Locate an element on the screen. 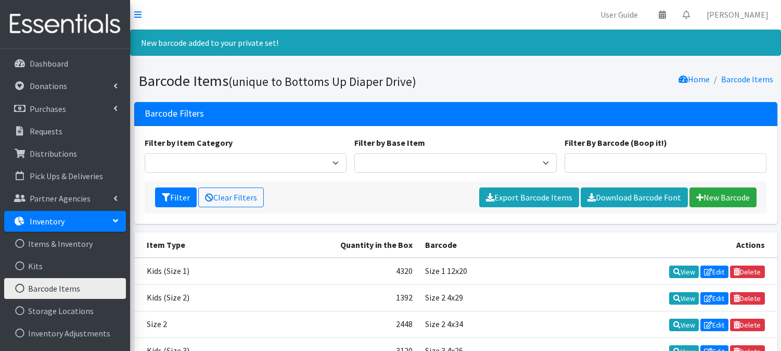  button: Filter is located at coordinates (176, 197).